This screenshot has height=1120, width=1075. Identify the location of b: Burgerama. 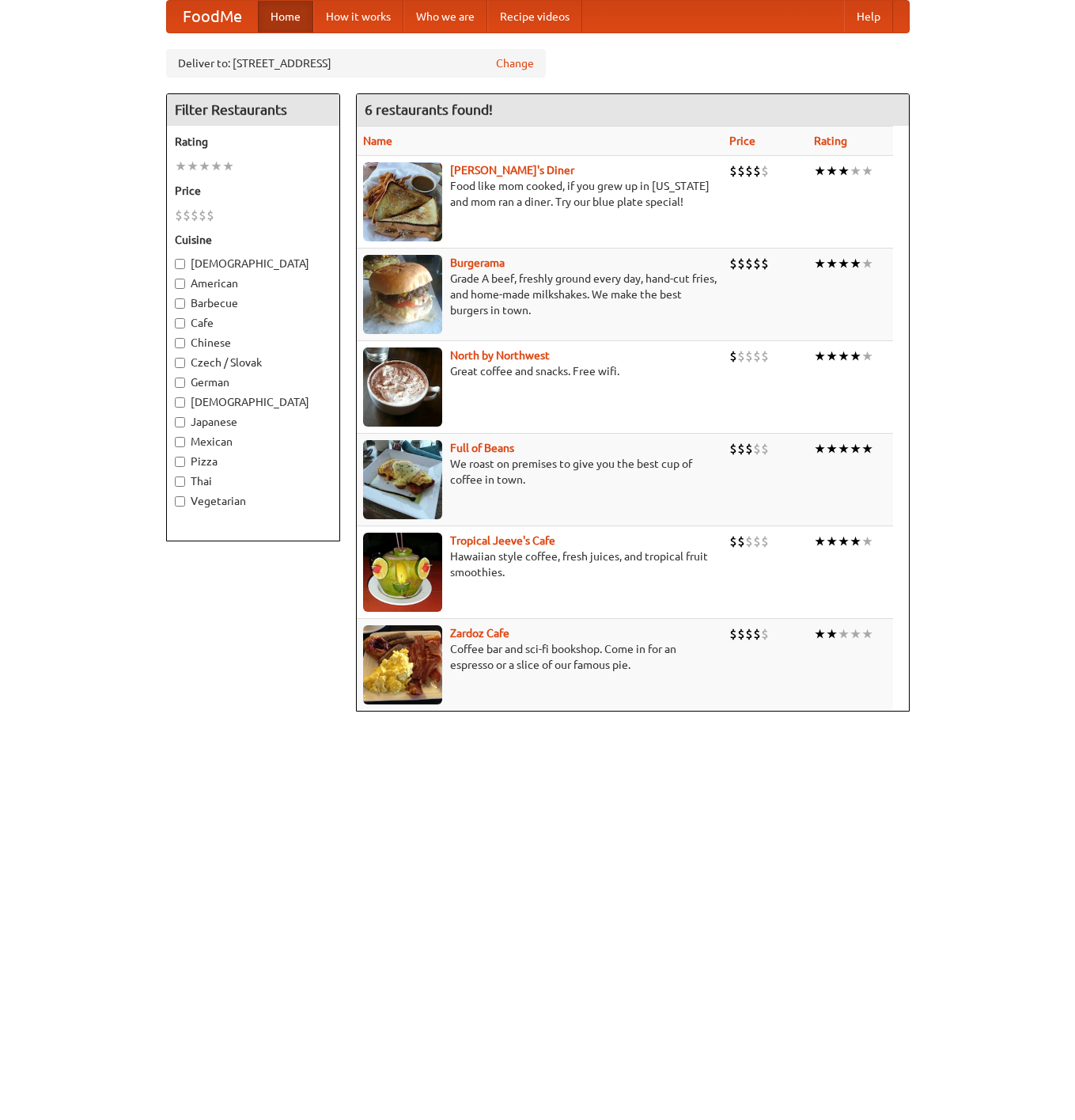
(477, 263).